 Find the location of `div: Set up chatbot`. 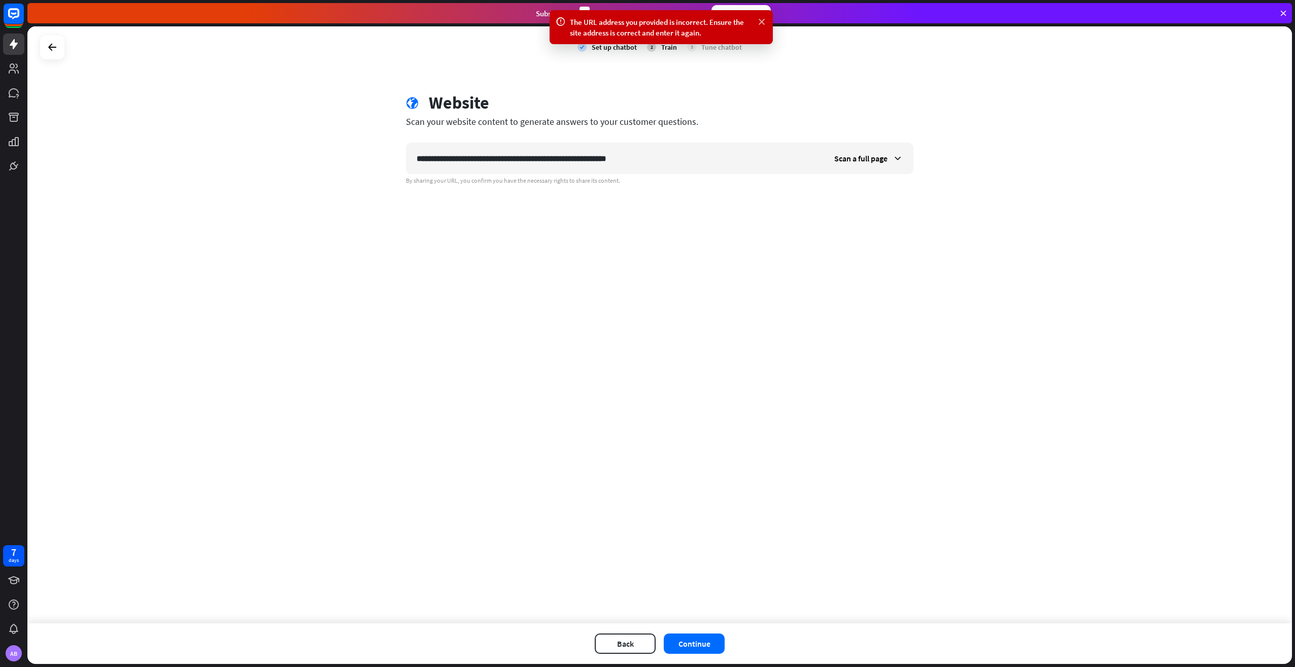

div: Set up chatbot is located at coordinates (614, 47).